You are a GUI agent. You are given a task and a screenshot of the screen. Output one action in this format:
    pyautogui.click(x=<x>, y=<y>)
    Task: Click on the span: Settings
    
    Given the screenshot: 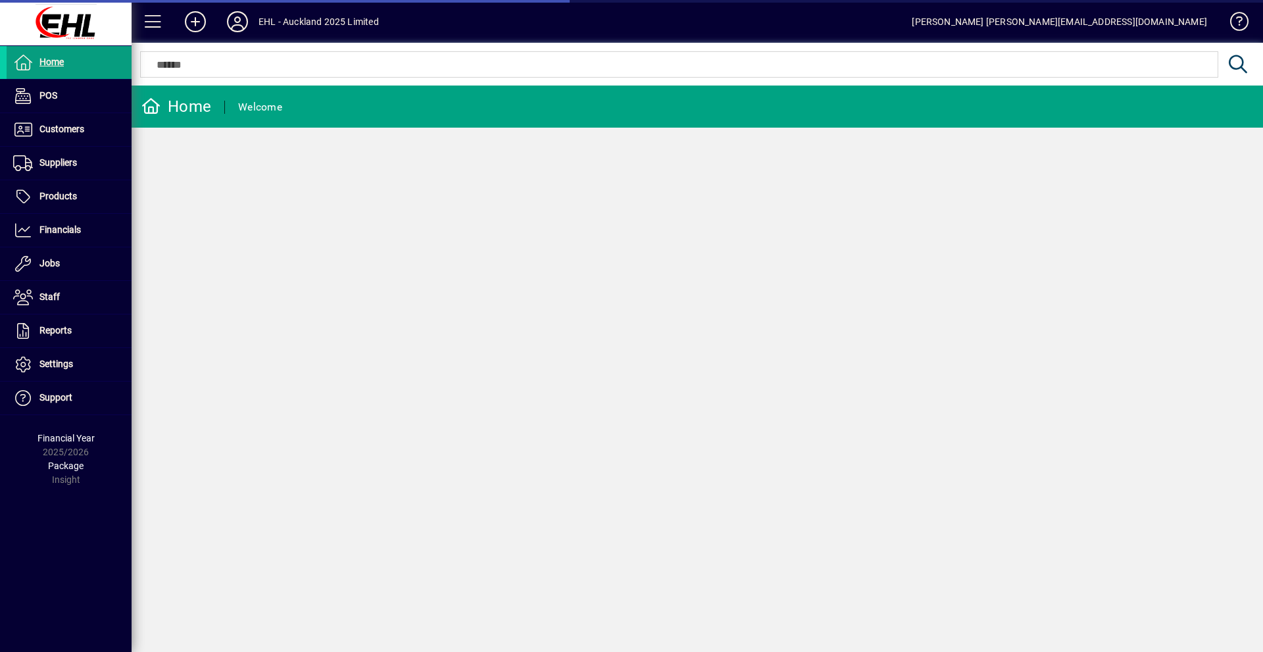 What is the action you would take?
    pyautogui.click(x=56, y=364)
    